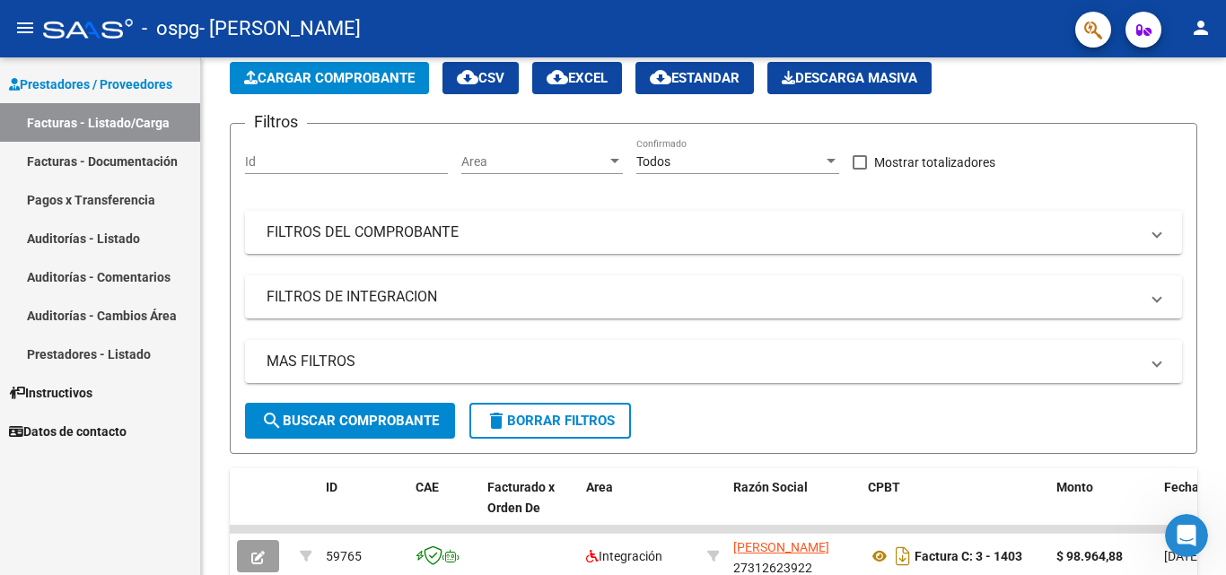 The height and width of the screenshot is (575, 1226). Describe the element at coordinates (703, 362) in the screenshot. I see `mat-panel-title: MAS FILTROS` at that location.